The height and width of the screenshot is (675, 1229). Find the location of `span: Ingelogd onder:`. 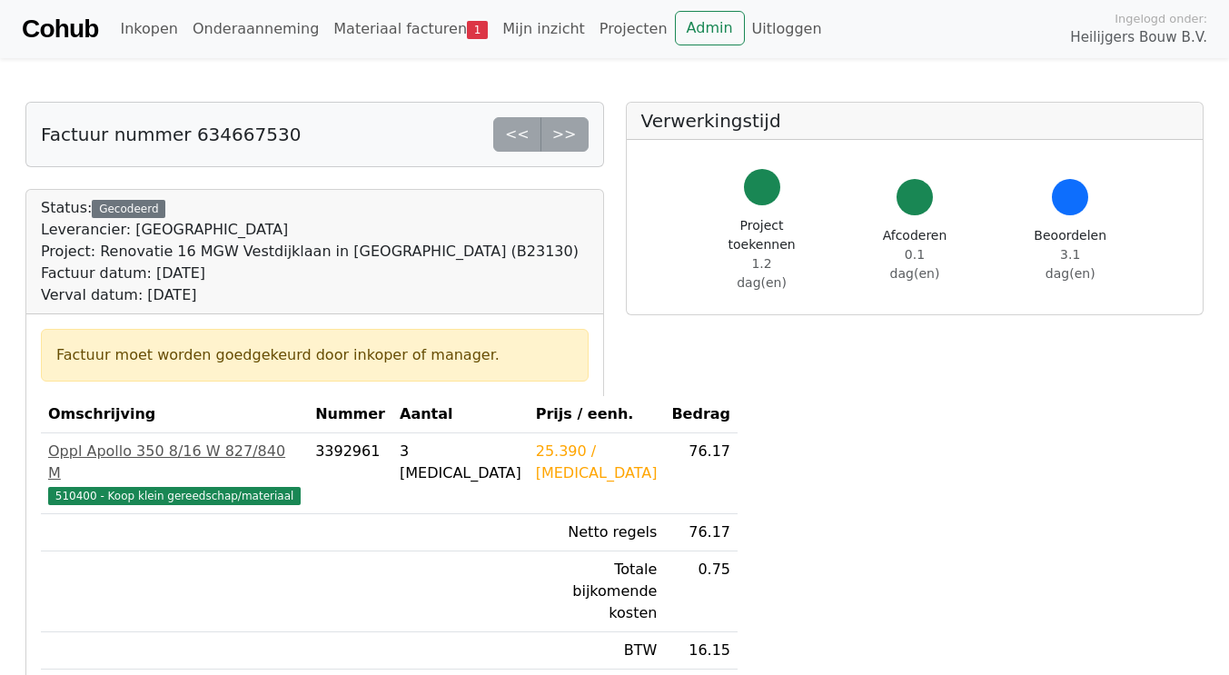

span: Ingelogd onder: is located at coordinates (1161, 18).